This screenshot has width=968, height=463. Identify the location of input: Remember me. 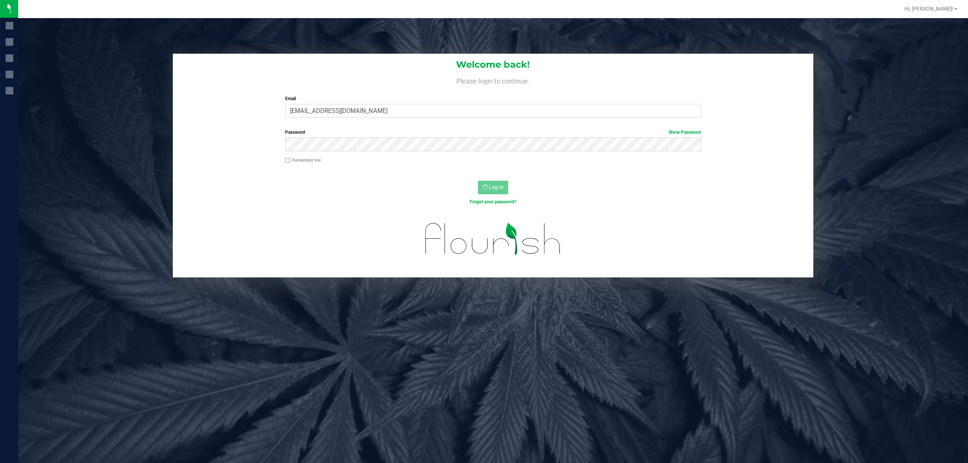
(288, 161).